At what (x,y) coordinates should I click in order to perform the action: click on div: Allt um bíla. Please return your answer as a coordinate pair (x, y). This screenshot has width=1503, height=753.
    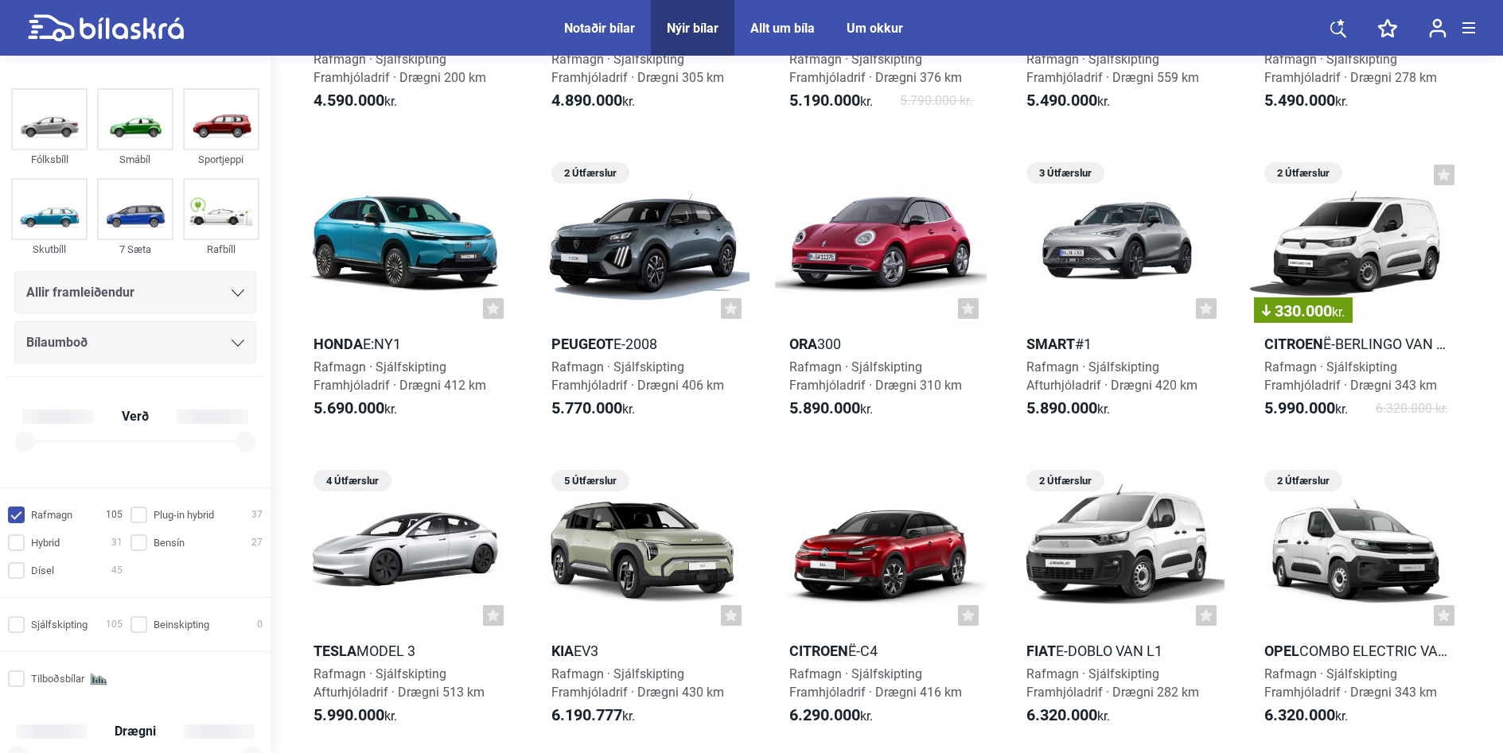
    Looking at the image, I should click on (782, 28).